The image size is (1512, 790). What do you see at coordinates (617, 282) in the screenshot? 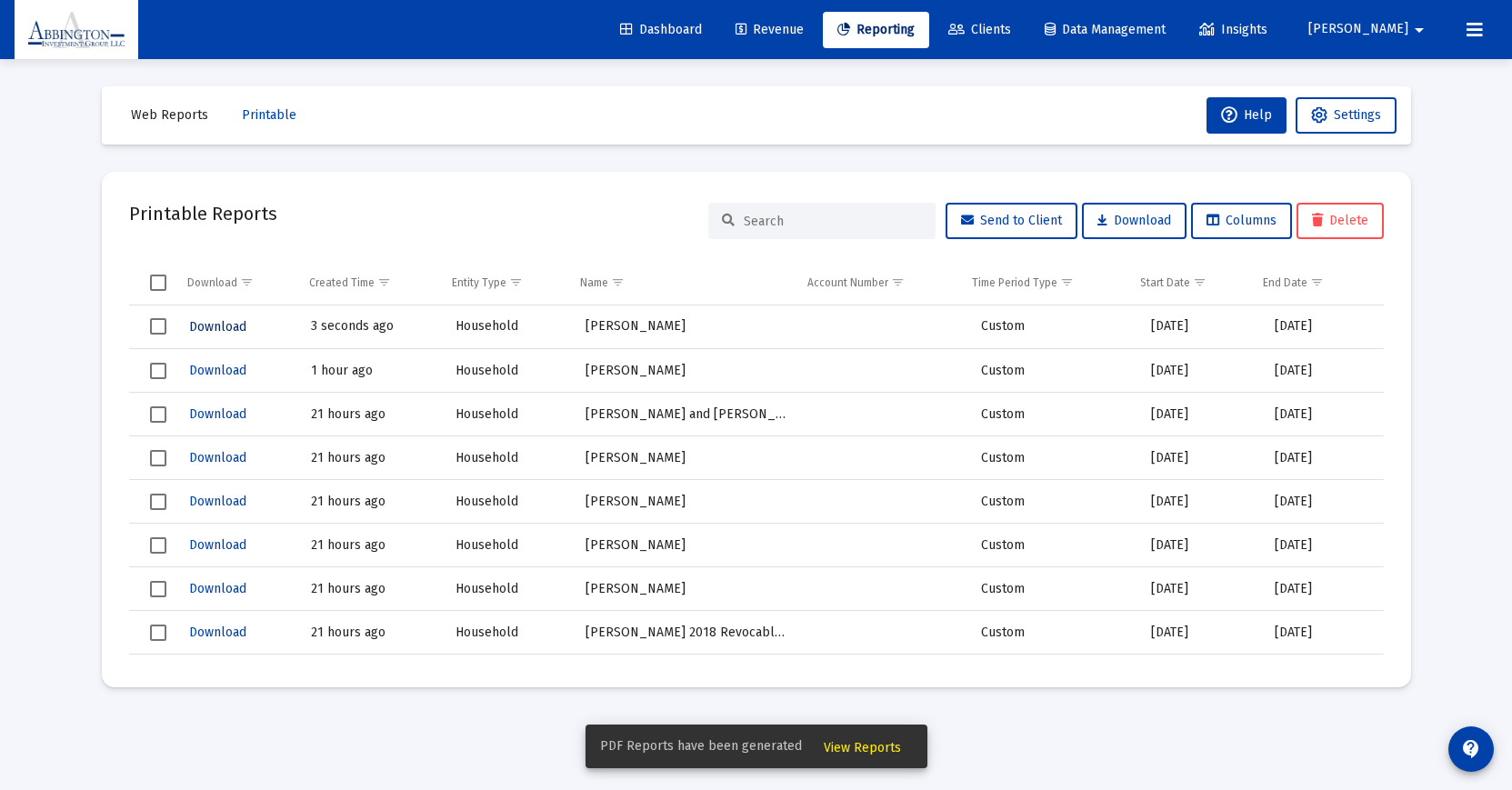
I see `span: Show filter options for column 'Name'` at bounding box center [617, 282].